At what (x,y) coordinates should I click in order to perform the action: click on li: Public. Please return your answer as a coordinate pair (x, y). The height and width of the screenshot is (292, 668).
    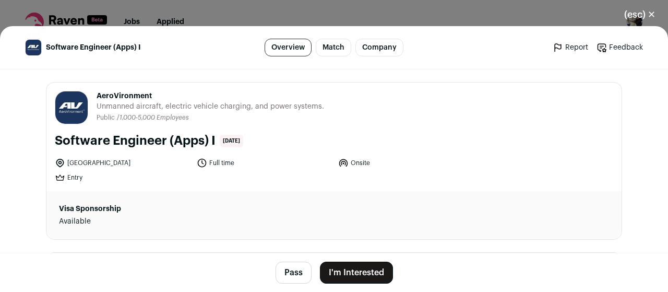
    Looking at the image, I should click on (106, 117).